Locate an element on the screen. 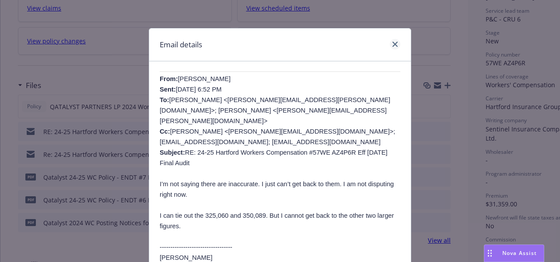 The height and width of the screenshot is (262, 560). b: To: is located at coordinates (165, 100).